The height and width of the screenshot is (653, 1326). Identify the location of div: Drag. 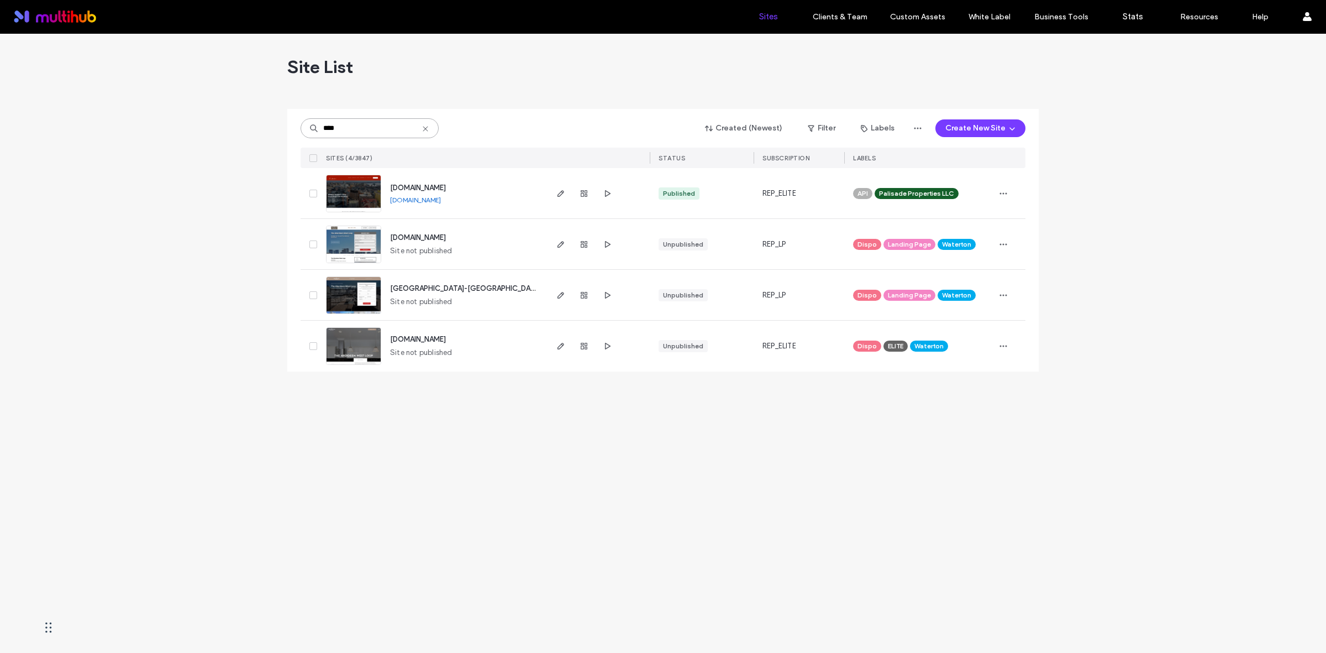
(49, 627).